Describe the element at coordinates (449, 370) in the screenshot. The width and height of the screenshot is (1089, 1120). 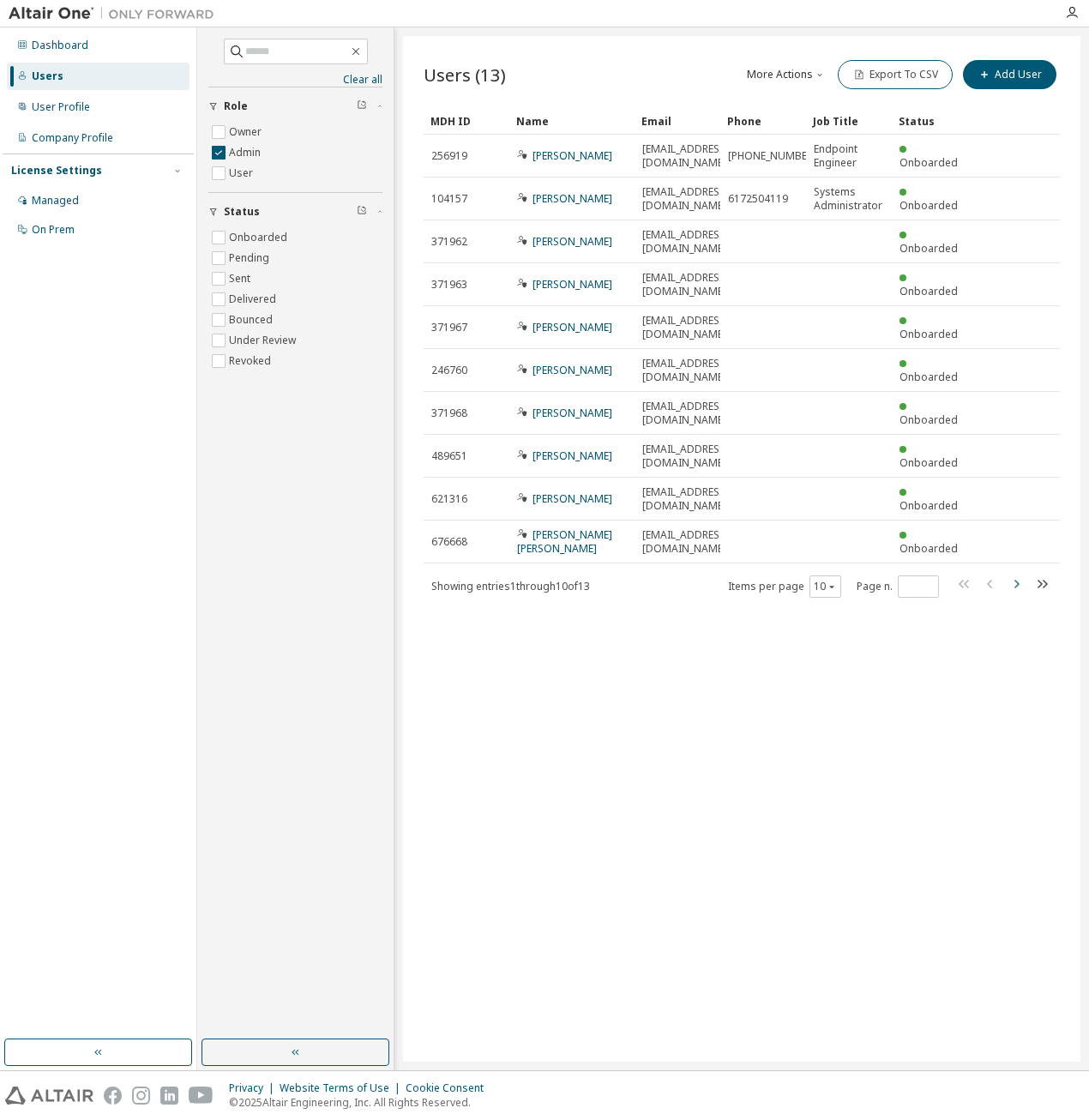
I see `span: 246760` at that location.